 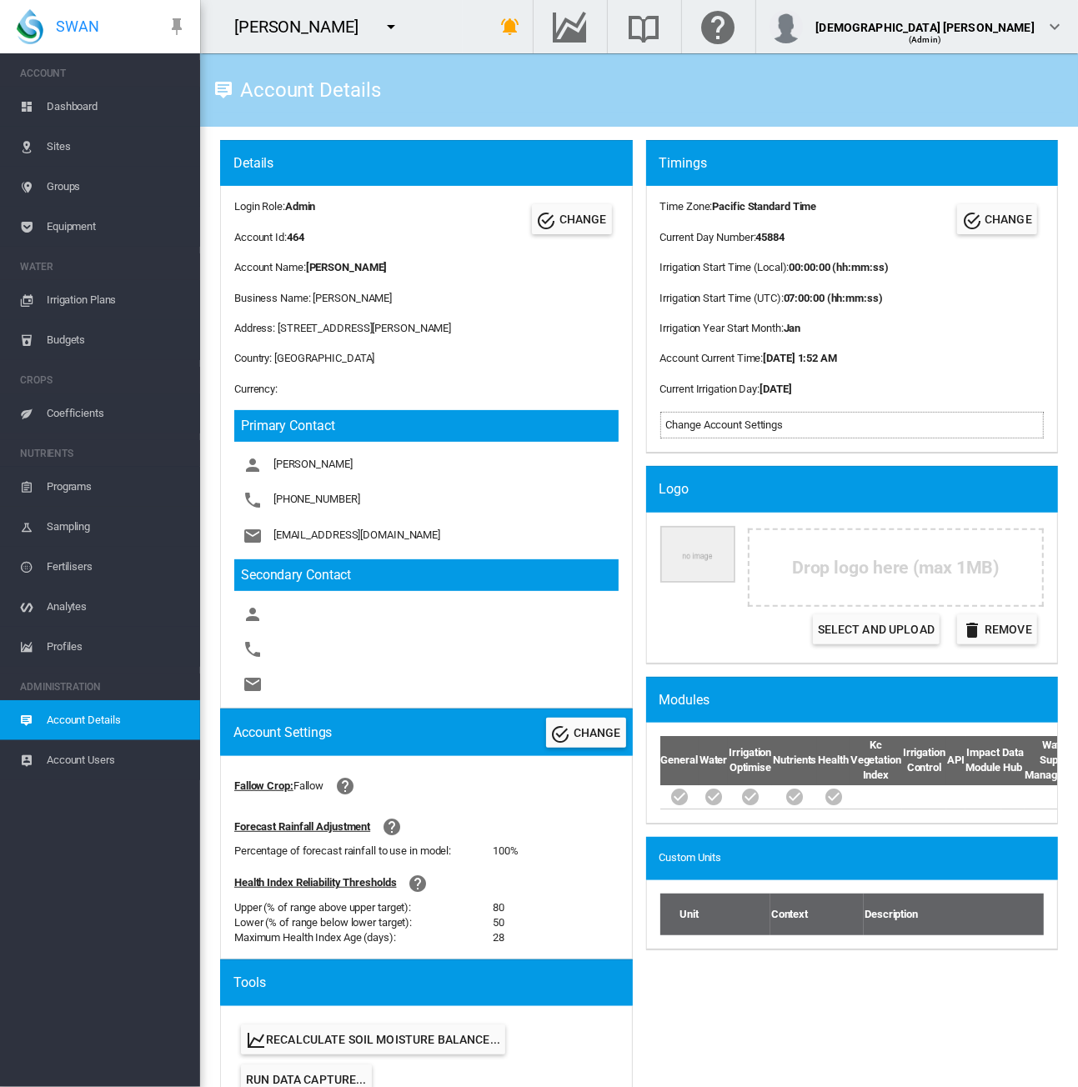 What do you see at coordinates (644, 27) in the screenshot?
I see `md-icon: Search the knowledge base` at bounding box center [644, 27].